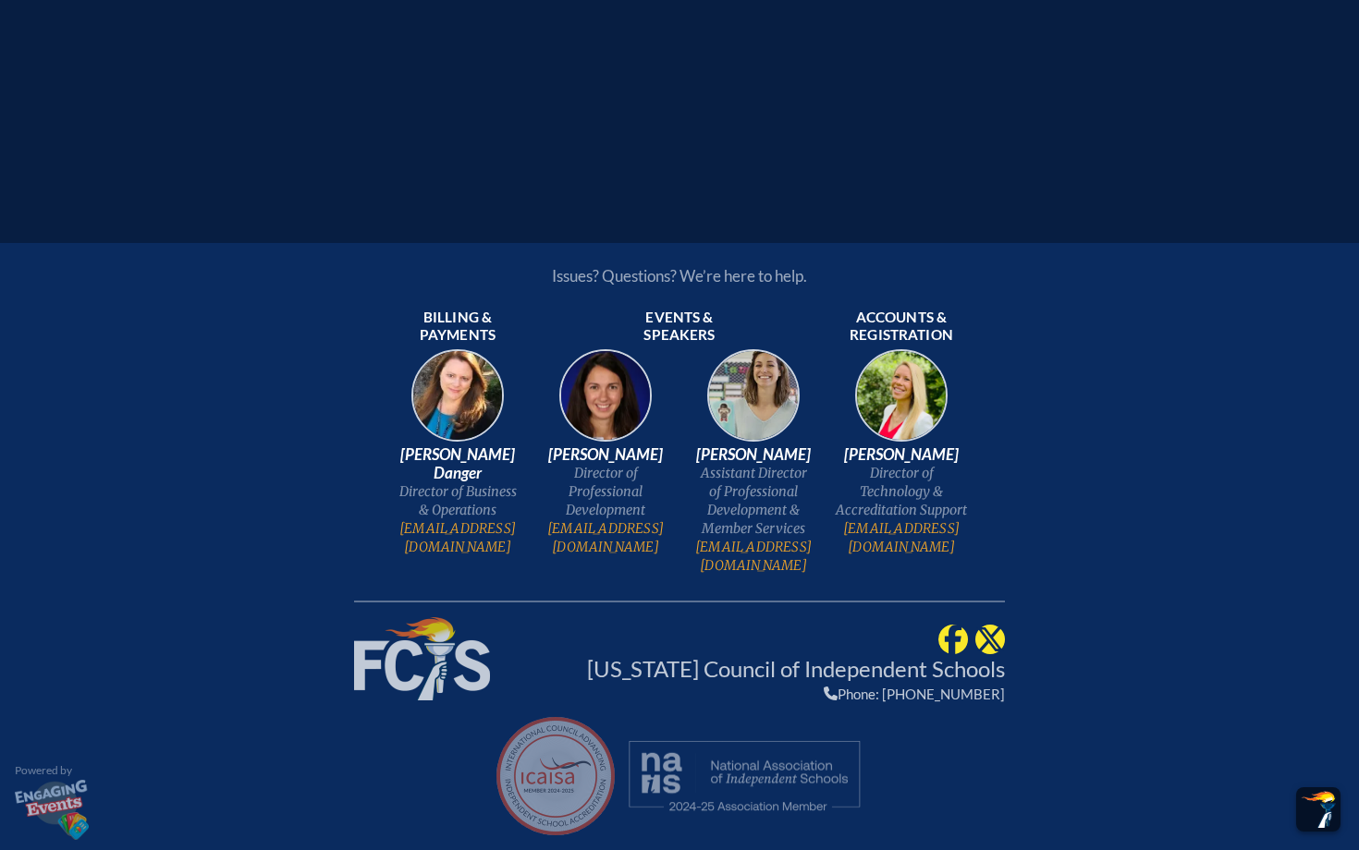  What do you see at coordinates (679, 275) in the screenshot?
I see `p: Issues? Questions? We’re here to help.` at bounding box center [679, 275].